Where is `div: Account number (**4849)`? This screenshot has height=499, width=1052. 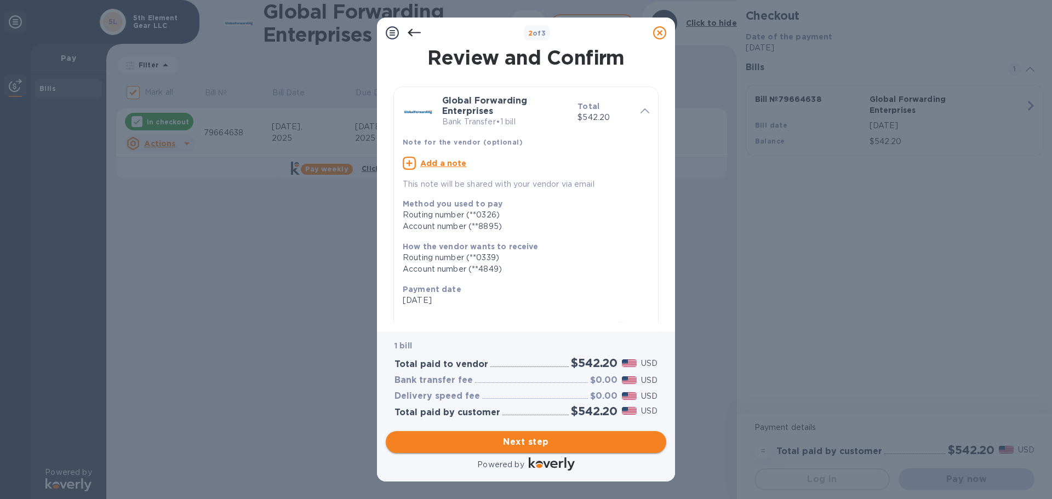
div: Account number (**4849) is located at coordinates (521, 269).